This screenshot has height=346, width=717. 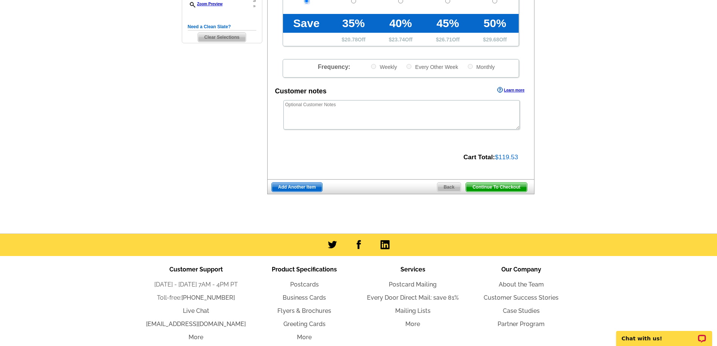 I want to click on a: Live Chat, so click(x=196, y=311).